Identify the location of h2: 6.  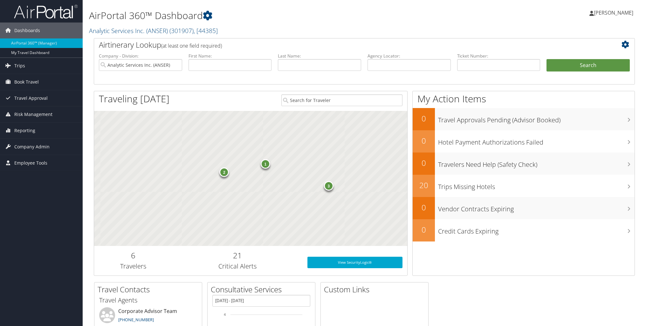
(133, 255).